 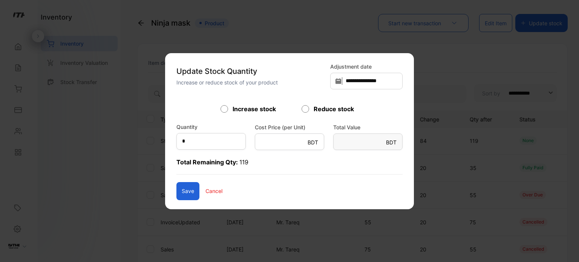 What do you see at coordinates (251, 71) in the screenshot?
I see `p: Update Stock Quantity` at bounding box center [251, 71].